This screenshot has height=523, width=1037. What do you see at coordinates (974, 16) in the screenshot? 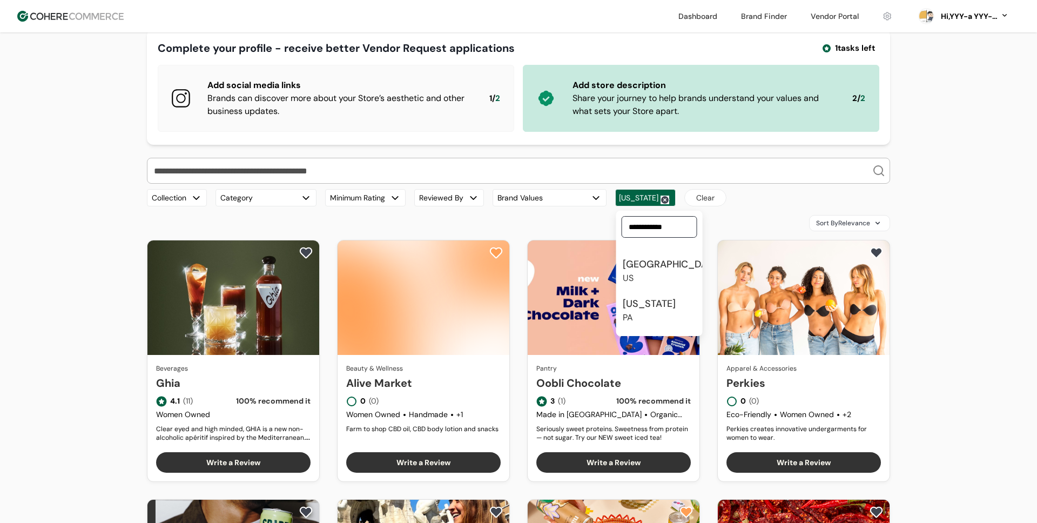
I see `button: Hi,YYY-a YYY-aa` at bounding box center [974, 16].